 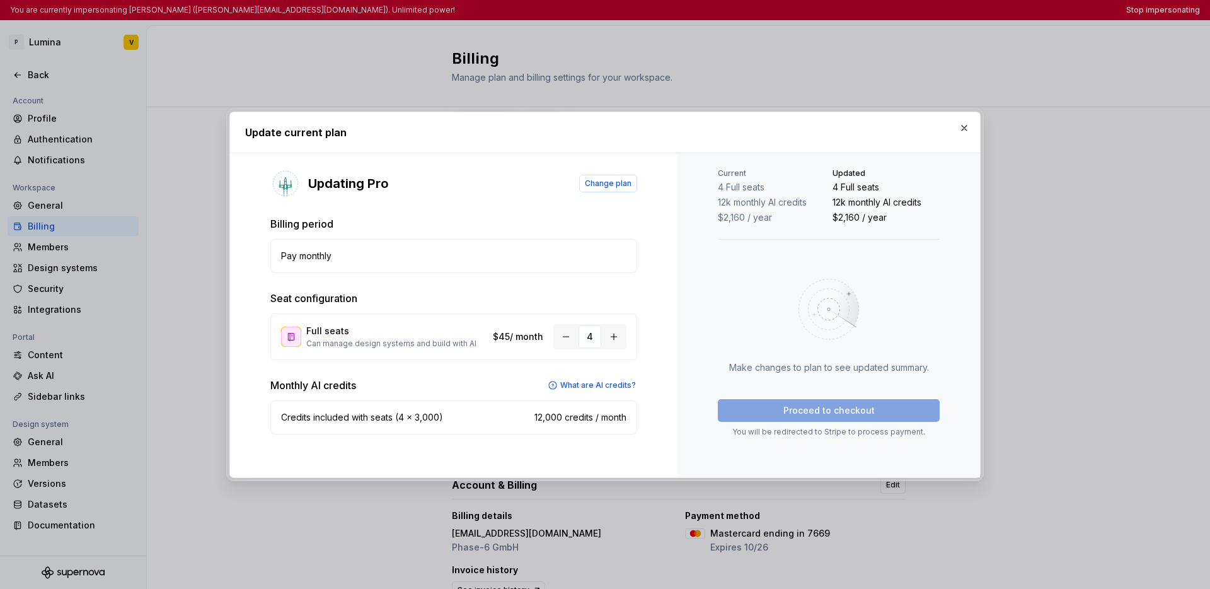 What do you see at coordinates (886, 173) in the screenshot?
I see `p: Updated` at bounding box center [886, 173].